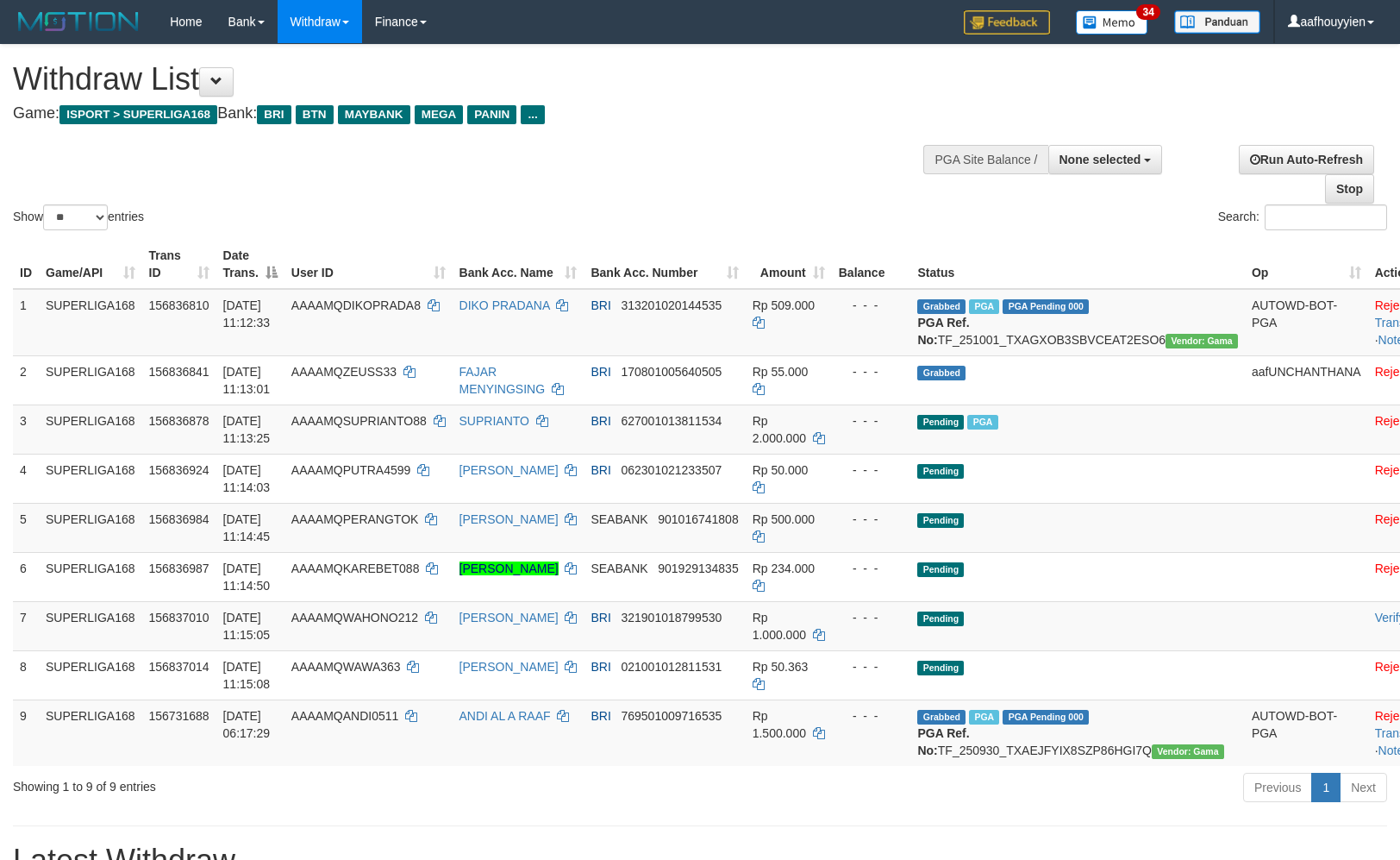 Image resolution: width=1400 pixels, height=860 pixels. Describe the element at coordinates (465, 79) in the screenshot. I see `h1: Withdraw List` at that location.